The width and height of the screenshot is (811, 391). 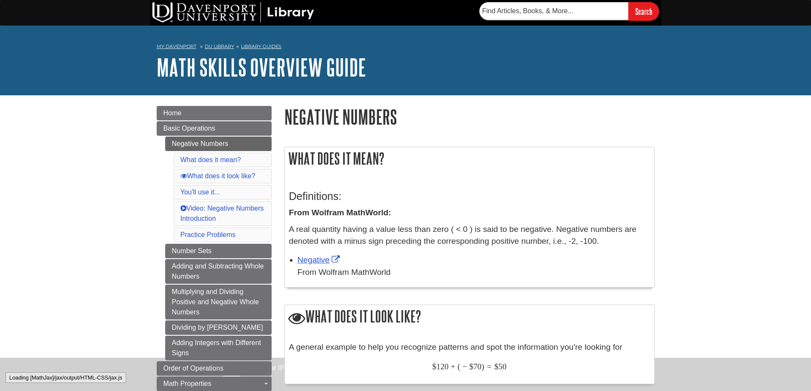 What do you see at coordinates (208, 235) in the screenshot?
I see `a: Practice Problems` at bounding box center [208, 235].